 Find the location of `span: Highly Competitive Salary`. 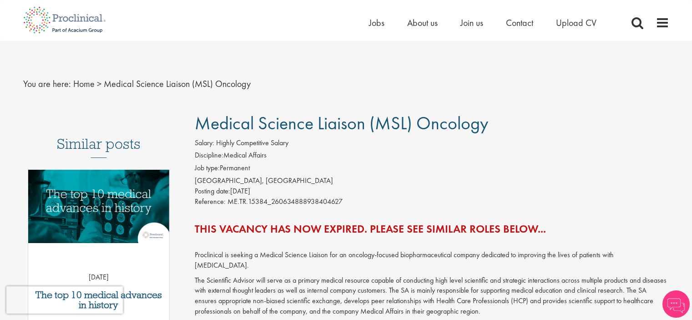

span: Highly Competitive Salary is located at coordinates (252, 142).